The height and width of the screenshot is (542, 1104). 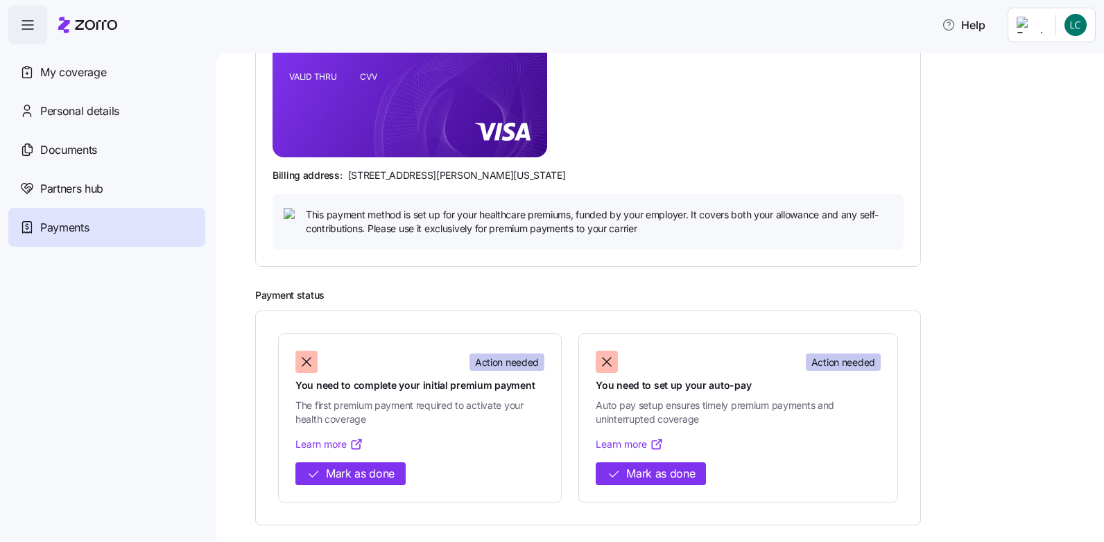 I want to click on img: icon bulb, so click(x=292, y=216).